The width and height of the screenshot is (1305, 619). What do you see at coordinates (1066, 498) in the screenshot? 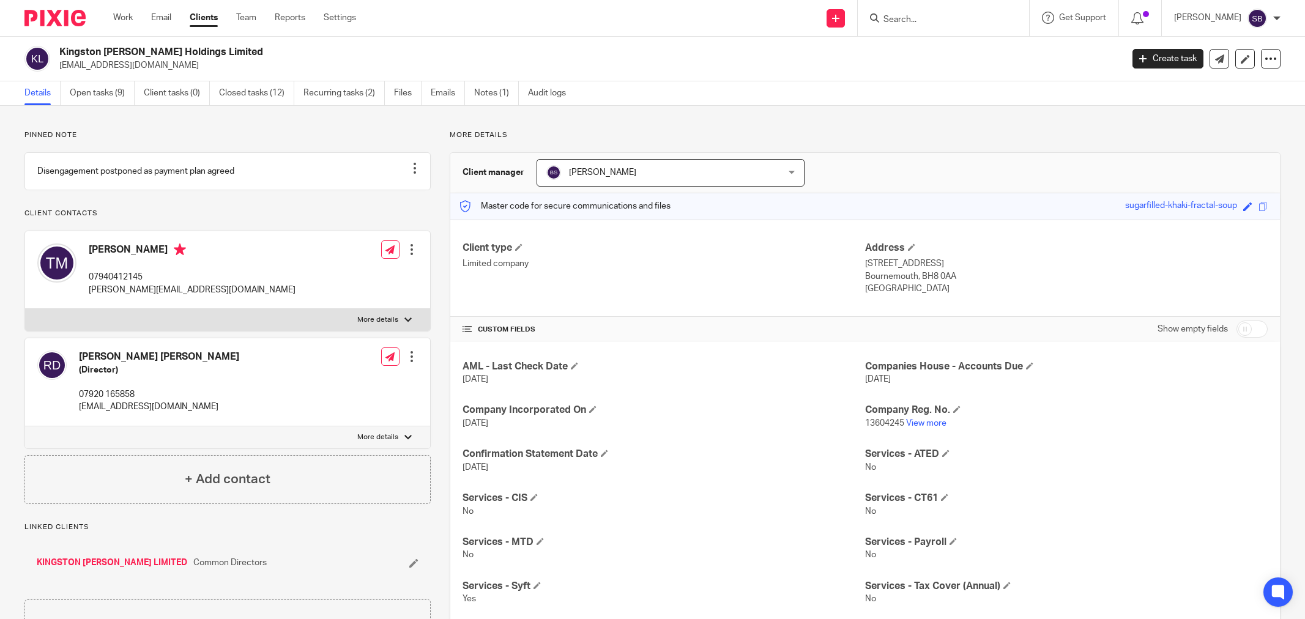
I see `h4: Services - CT61` at bounding box center [1066, 498].